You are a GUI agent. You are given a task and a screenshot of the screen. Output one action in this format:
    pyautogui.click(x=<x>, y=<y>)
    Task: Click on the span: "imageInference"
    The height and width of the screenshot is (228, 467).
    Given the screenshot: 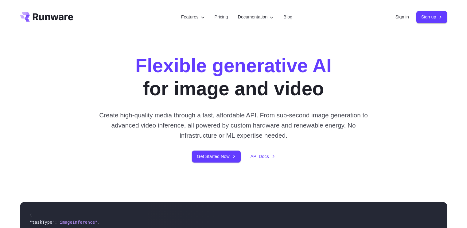 What is the action you would take?
    pyautogui.click(x=77, y=222)
    